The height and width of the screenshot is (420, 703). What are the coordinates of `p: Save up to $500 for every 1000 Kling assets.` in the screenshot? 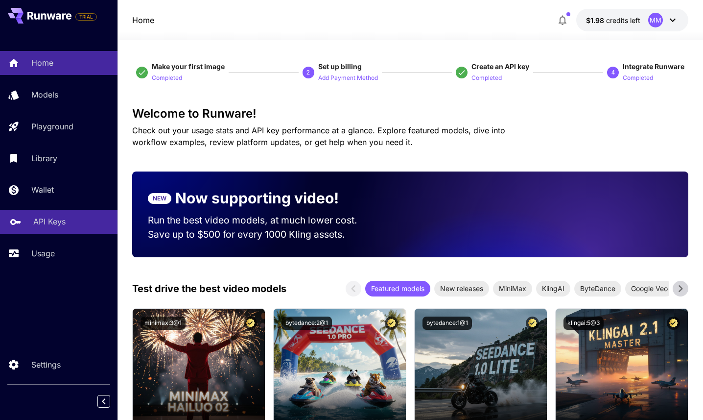 It's located at (262, 234).